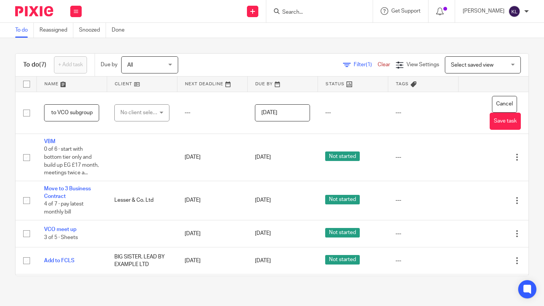 Image resolution: width=544 pixels, height=306 pixels. Describe the element at coordinates (71, 113) in the screenshot. I see `input: Task name` at that location.